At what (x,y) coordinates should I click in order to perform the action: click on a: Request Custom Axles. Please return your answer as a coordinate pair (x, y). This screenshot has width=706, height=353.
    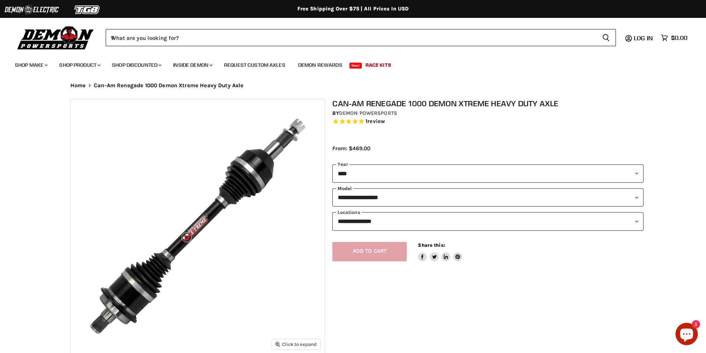
    Looking at the image, I should click on (255, 65).